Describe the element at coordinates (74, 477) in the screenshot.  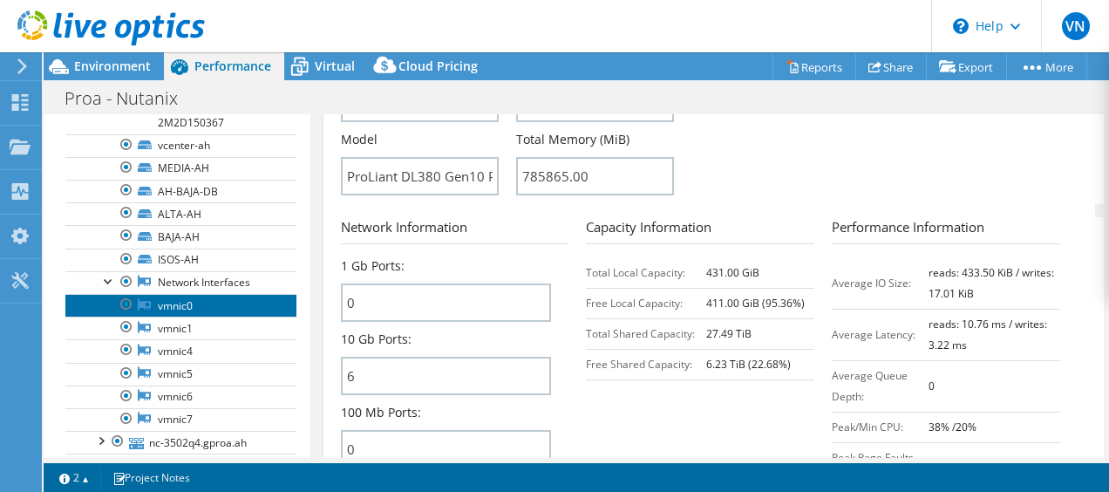
I see `a: 2` at that location.